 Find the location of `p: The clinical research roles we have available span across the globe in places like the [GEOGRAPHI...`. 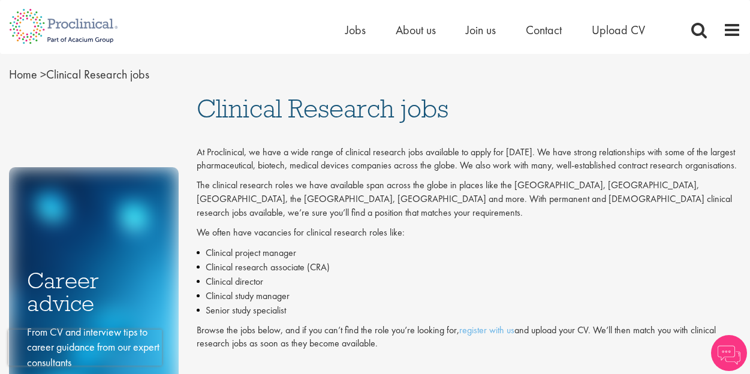

p: The clinical research roles we have available span across the globe in places like the [GEOGRAPHI... is located at coordinates (469, 199).